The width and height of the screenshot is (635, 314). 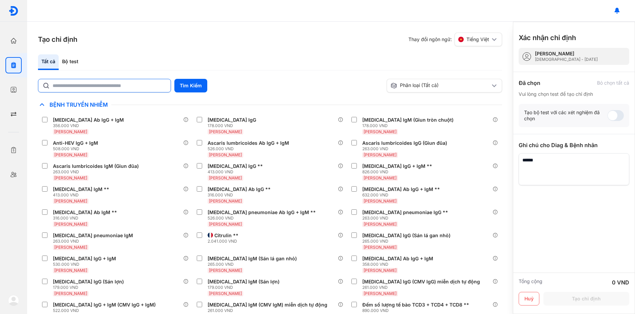 I want to click on span: Bệnh Truyền Nhiễm, so click(x=79, y=105).